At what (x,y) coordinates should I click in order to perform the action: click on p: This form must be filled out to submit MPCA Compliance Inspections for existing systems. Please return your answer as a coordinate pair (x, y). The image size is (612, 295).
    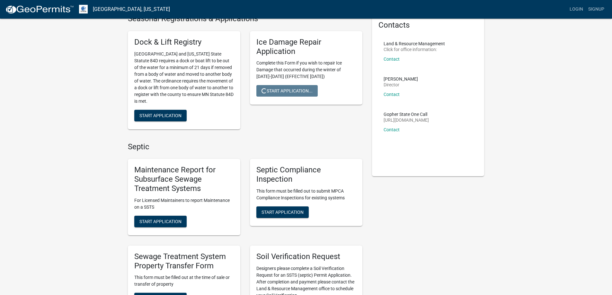
    Looking at the image, I should click on (306, 195).